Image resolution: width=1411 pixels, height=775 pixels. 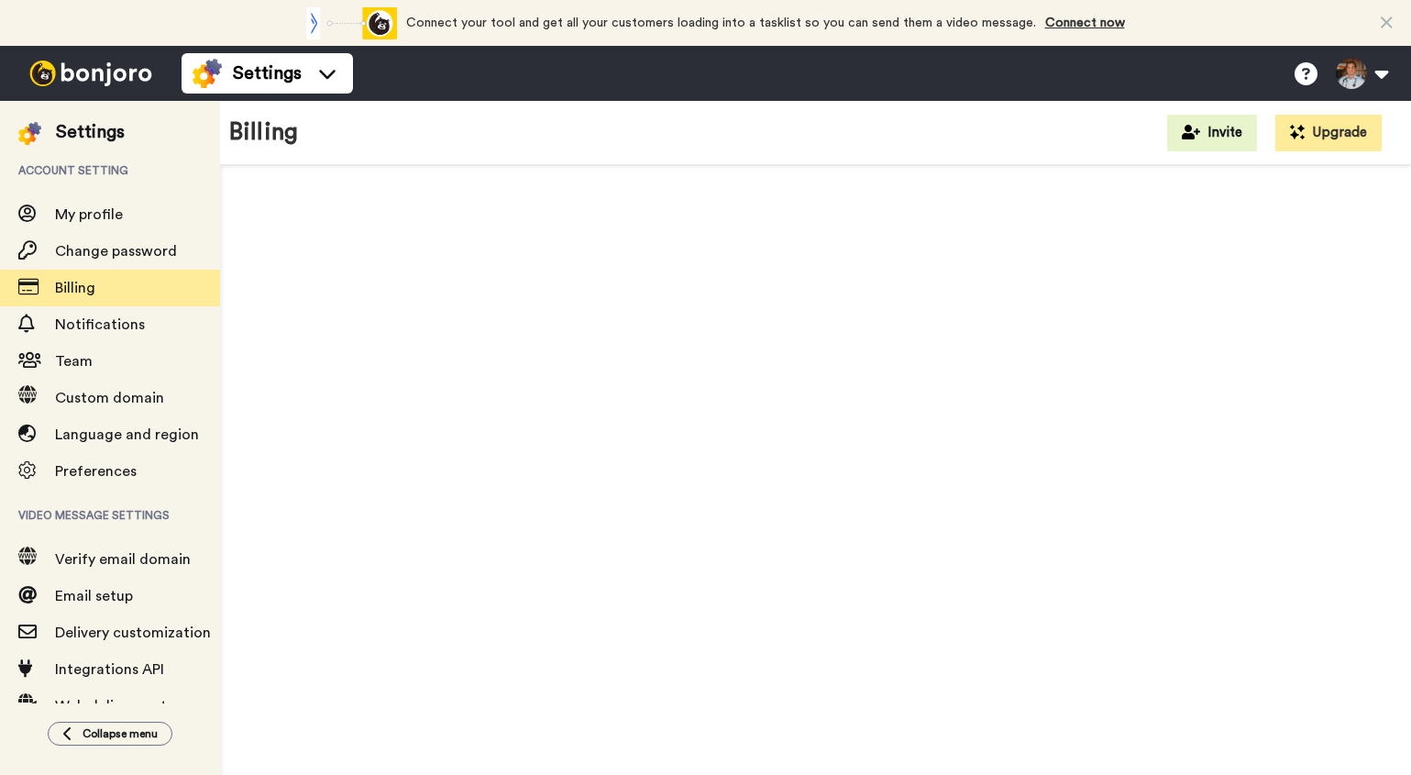 What do you see at coordinates (263, 132) in the screenshot?
I see `h1: Billing` at bounding box center [263, 132].